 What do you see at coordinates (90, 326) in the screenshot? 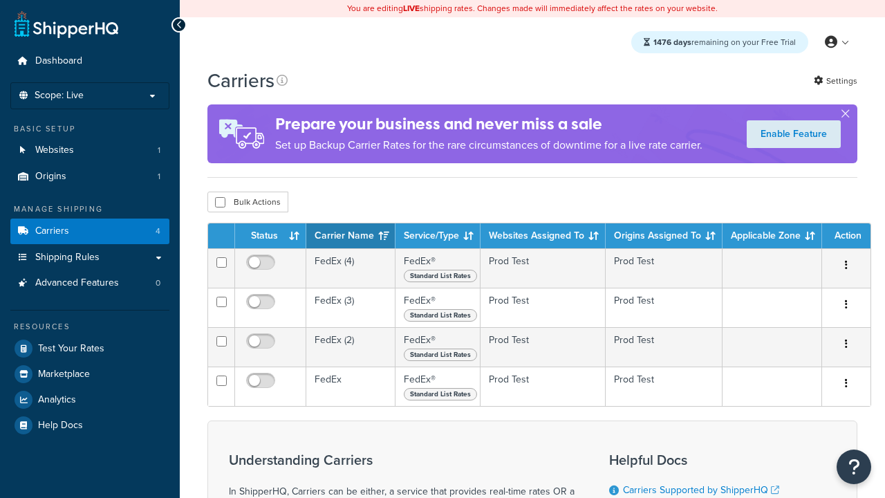
I see `div: Resources` at bounding box center [90, 326].